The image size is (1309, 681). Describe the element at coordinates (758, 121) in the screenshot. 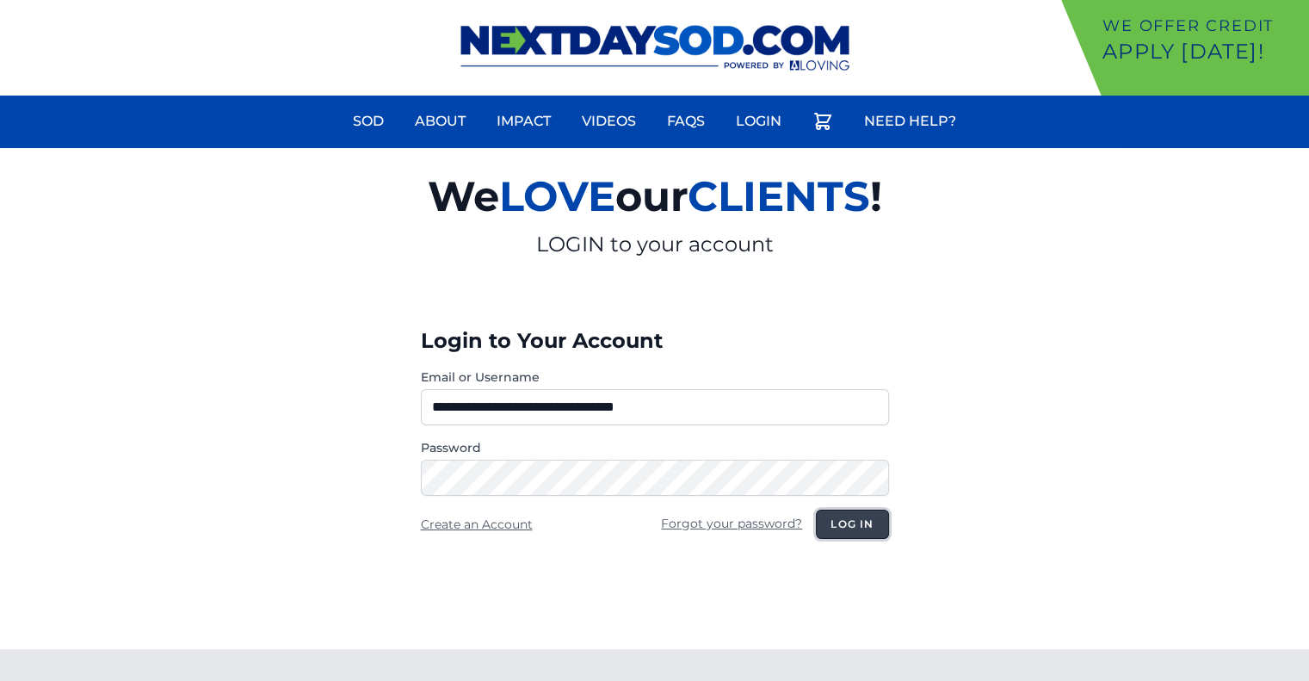

I see `a: Login` at that location.